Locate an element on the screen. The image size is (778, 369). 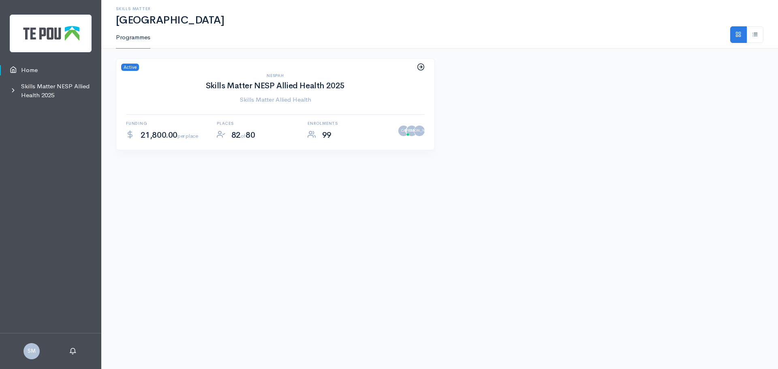
span: per place is located at coordinates (188, 136).